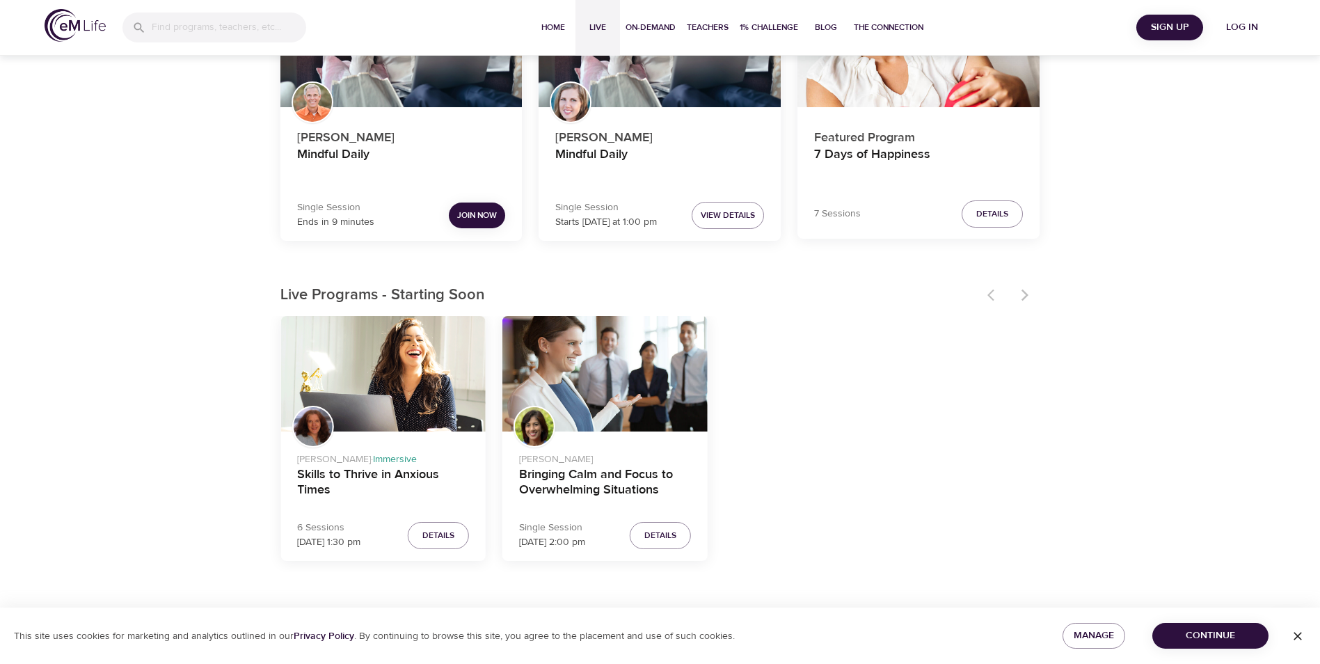  Describe the element at coordinates (1170, 27) in the screenshot. I see `button: Sign Up` at that location.